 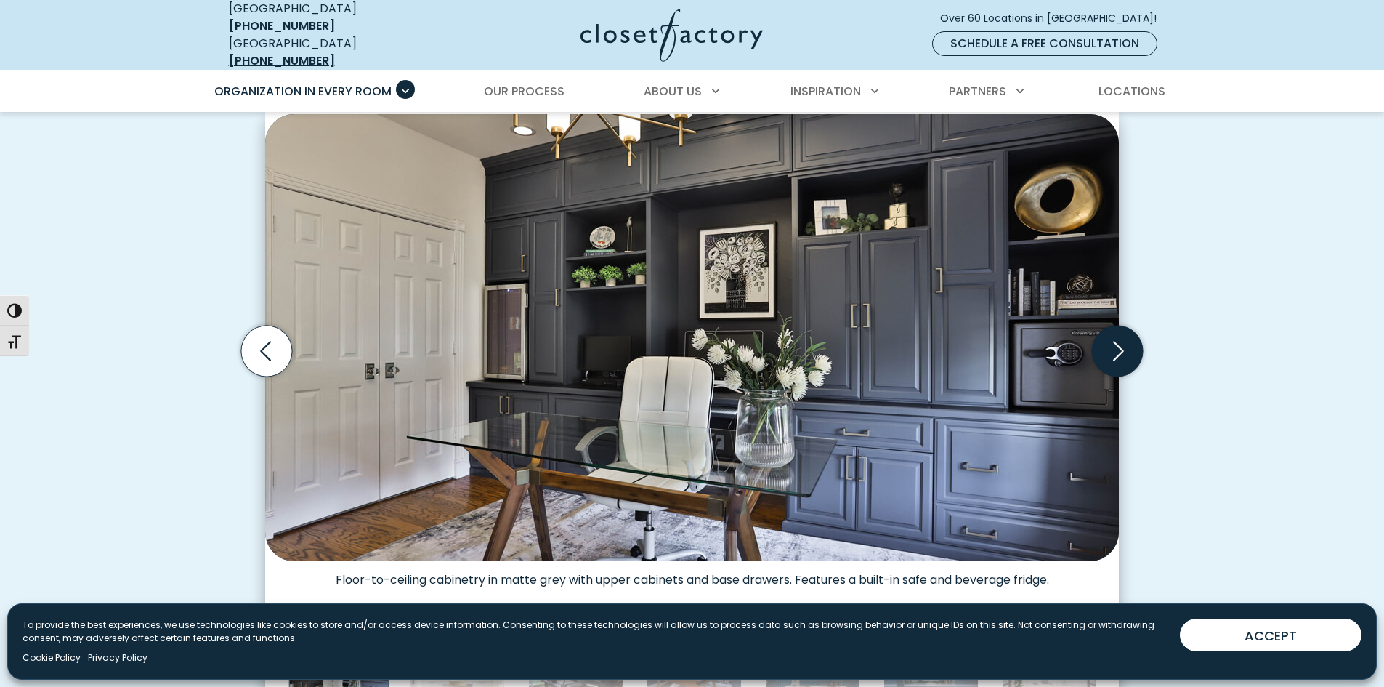 What do you see at coordinates (52, 657) in the screenshot?
I see `a: Cookie Policy` at bounding box center [52, 657].